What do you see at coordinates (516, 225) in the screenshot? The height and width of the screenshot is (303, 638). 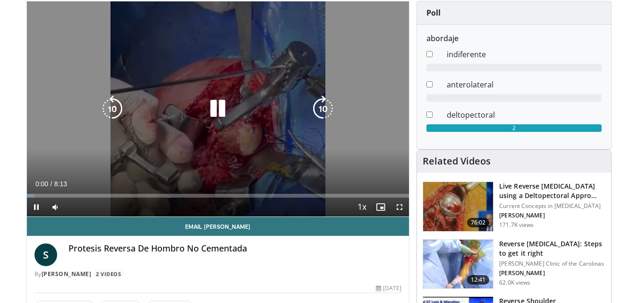 I see `p: 171.7K views` at bounding box center [516, 225].